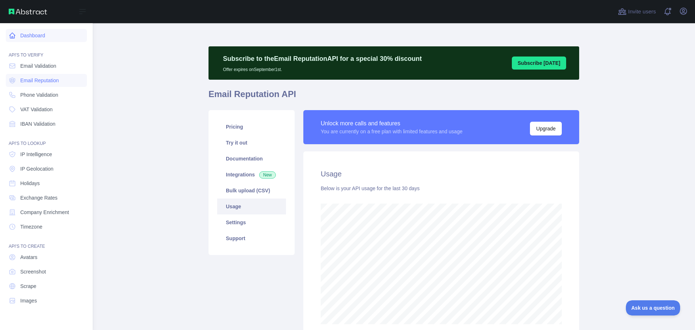 Image resolution: width=695 pixels, height=330 pixels. I want to click on a: Exchange Rates, so click(46, 198).